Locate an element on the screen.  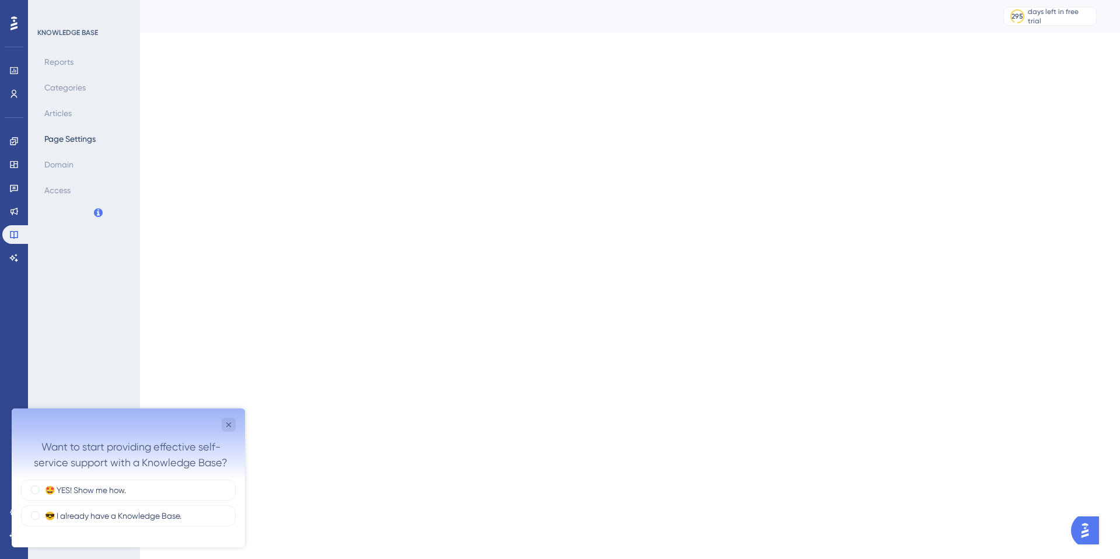
label: 😎 I already have a Knowledge Base. is located at coordinates (101, 107).